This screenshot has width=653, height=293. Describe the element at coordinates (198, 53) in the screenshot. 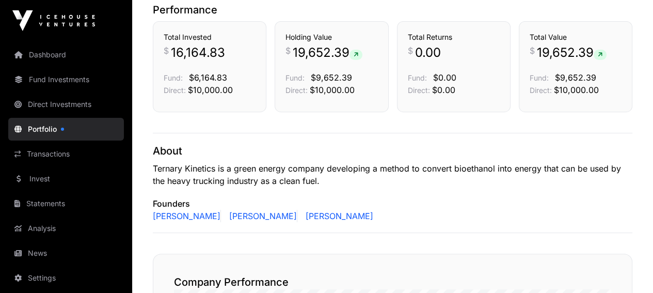

I see `span: 16,164.83` at that location.